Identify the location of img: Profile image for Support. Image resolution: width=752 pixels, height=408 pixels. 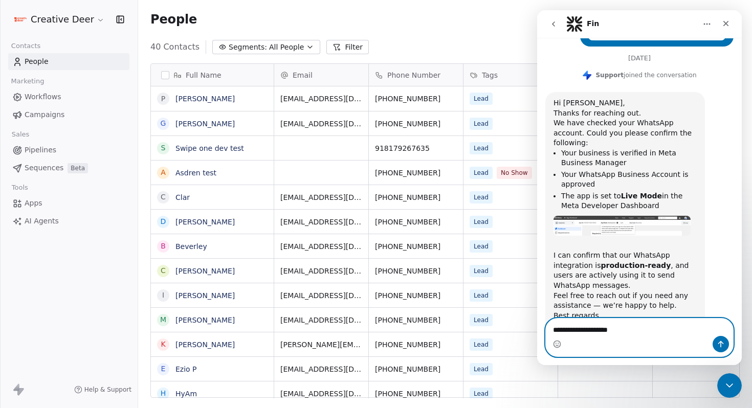
(50, 65).